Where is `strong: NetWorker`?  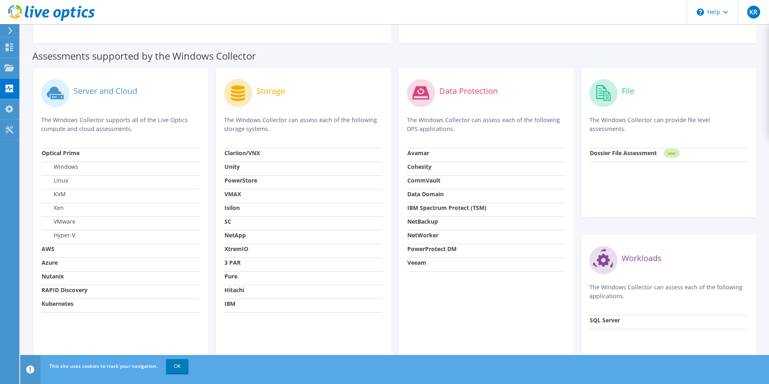
strong: NetWorker is located at coordinates (422, 235).